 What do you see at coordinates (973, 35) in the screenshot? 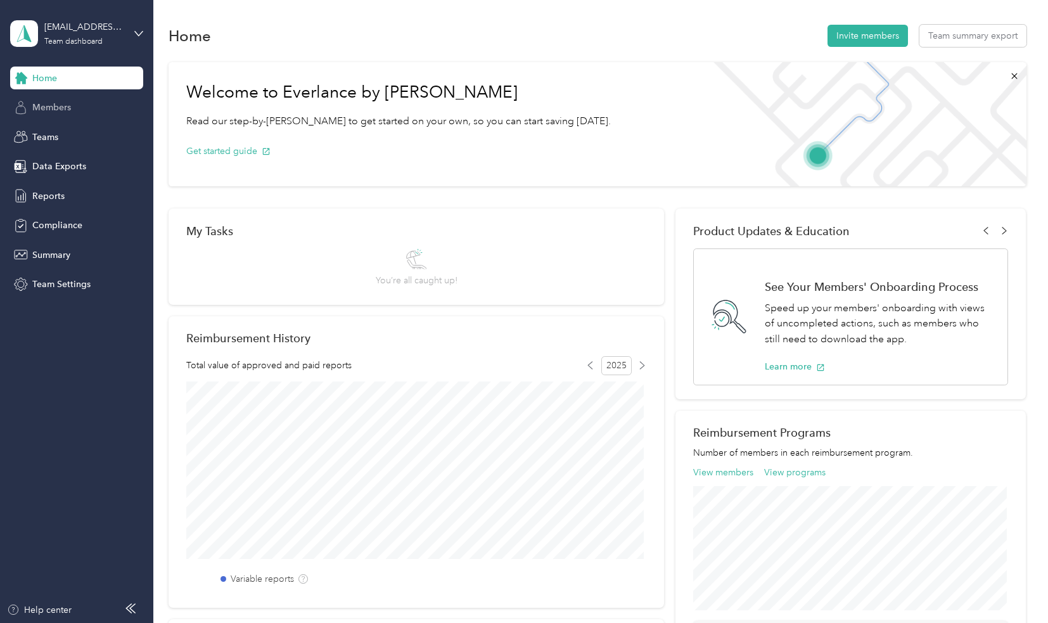
I see `button: Team summary export` at bounding box center [973, 35].